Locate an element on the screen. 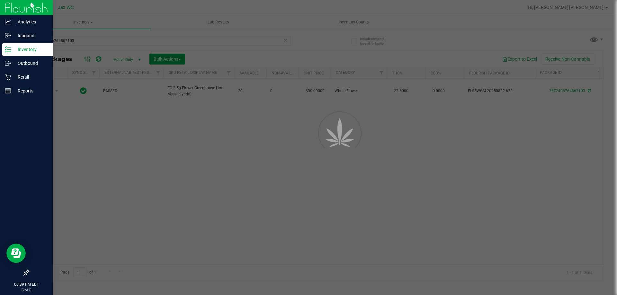  p: Analytics is located at coordinates (31, 22).